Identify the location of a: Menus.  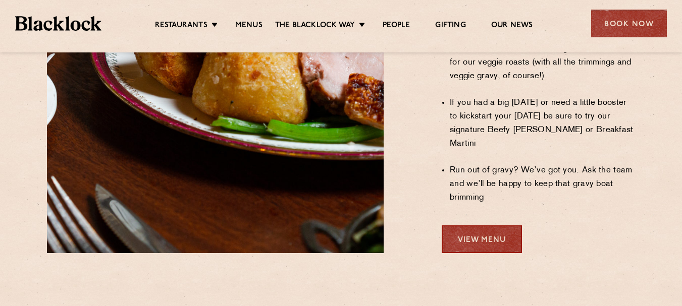
(249, 26).